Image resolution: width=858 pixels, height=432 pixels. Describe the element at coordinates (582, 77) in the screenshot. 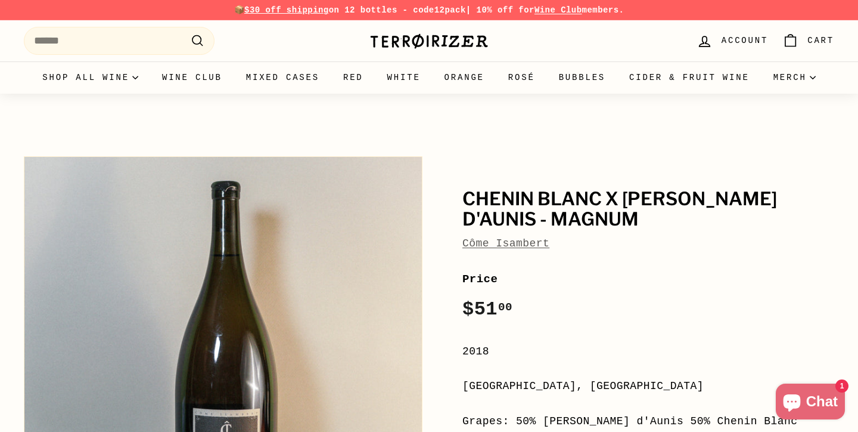

I see `a: Bubbles` at that location.